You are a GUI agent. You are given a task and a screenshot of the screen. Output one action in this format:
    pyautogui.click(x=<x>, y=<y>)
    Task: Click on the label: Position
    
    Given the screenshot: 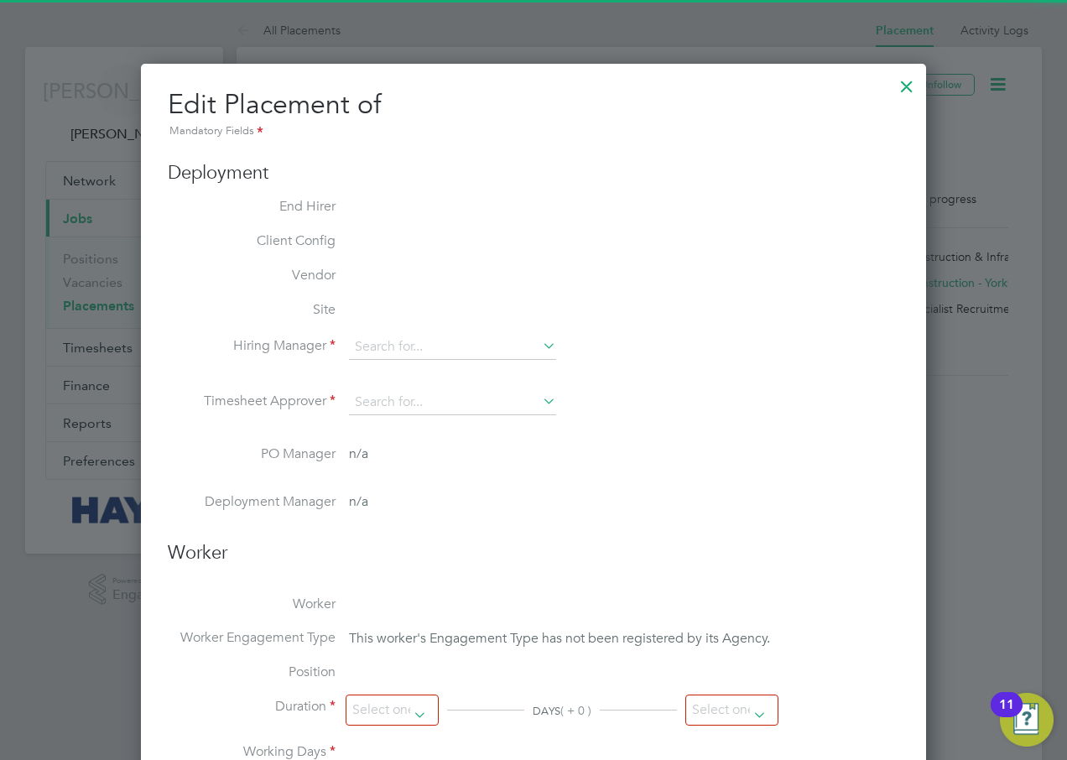 What is the action you would take?
    pyautogui.click(x=252, y=672)
    